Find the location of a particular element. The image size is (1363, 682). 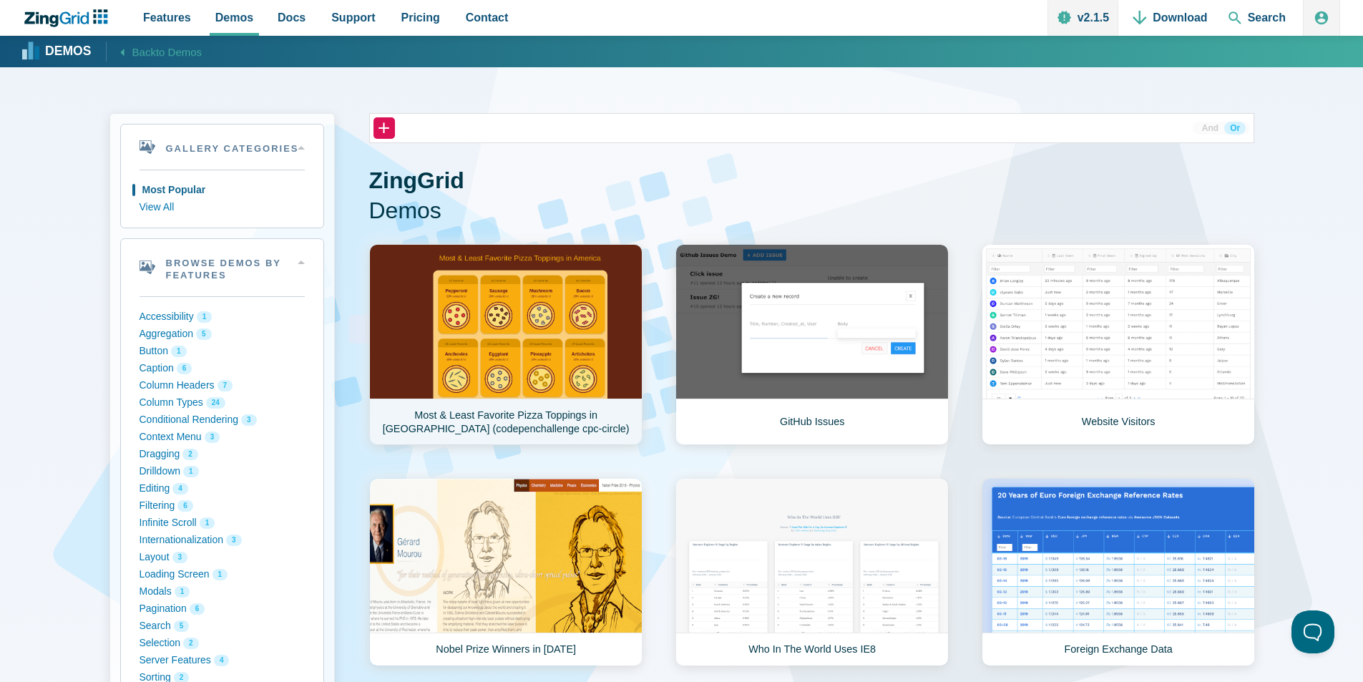

button: Filtering 6 is located at coordinates (222, 506).